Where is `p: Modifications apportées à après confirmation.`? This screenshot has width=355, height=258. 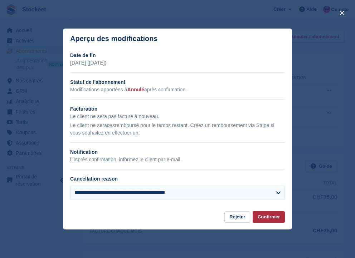
p: Modifications apportées à après confirmation. is located at coordinates (177, 90).